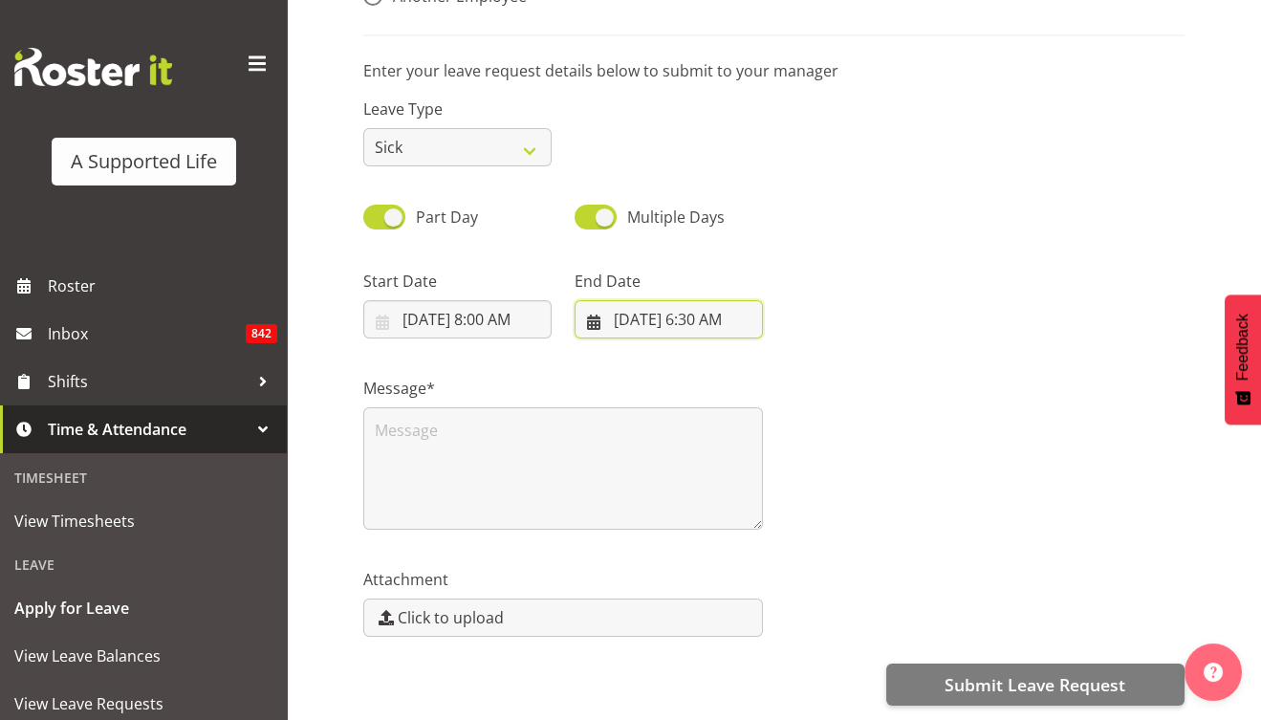 The image size is (1261, 720). Describe the element at coordinates (1035, 685) in the screenshot. I see `button: Submit Leave Request` at that location.